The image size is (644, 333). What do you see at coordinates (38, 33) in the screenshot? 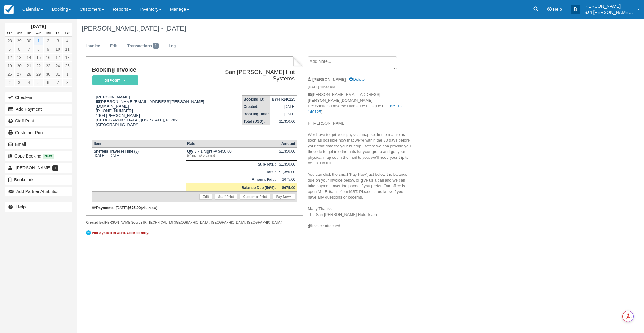
I see `th: Wed` at bounding box center [38, 33].